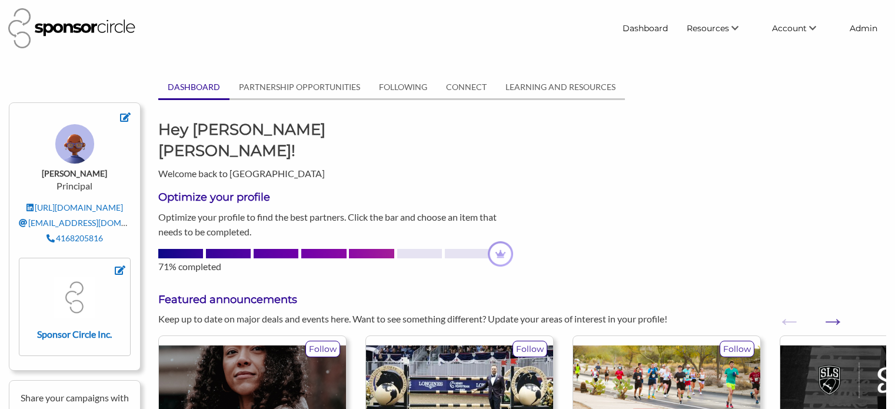  Describe the element at coordinates (826, 315) in the screenshot. I see `button: Next` at that location.